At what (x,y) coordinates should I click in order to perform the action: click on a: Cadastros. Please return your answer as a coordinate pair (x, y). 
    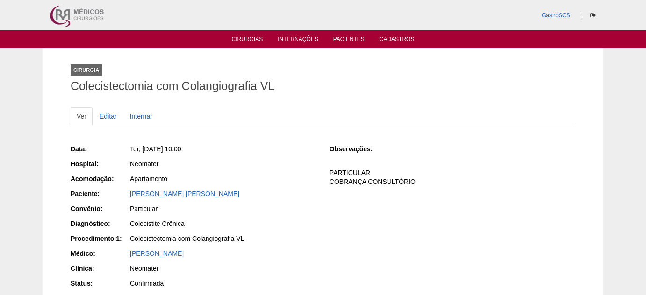
    Looking at the image, I should click on (397, 41).